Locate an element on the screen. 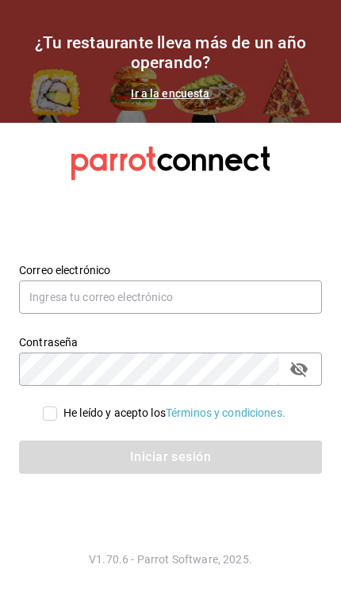  button: passwordField is located at coordinates (299, 369).